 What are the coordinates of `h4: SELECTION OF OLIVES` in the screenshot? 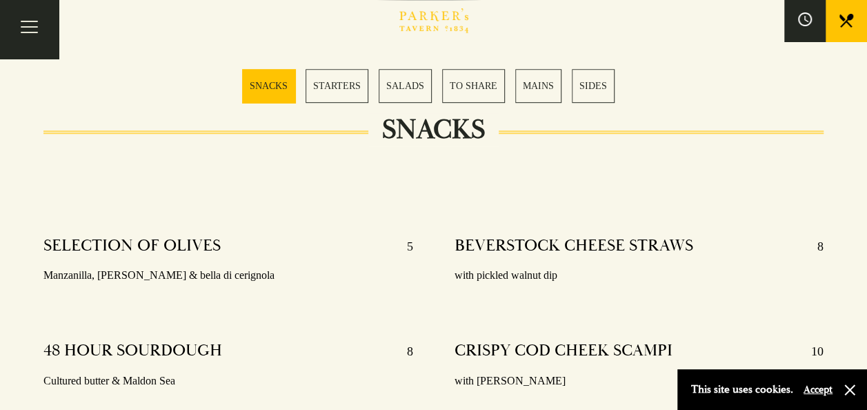 It's located at (132, 246).